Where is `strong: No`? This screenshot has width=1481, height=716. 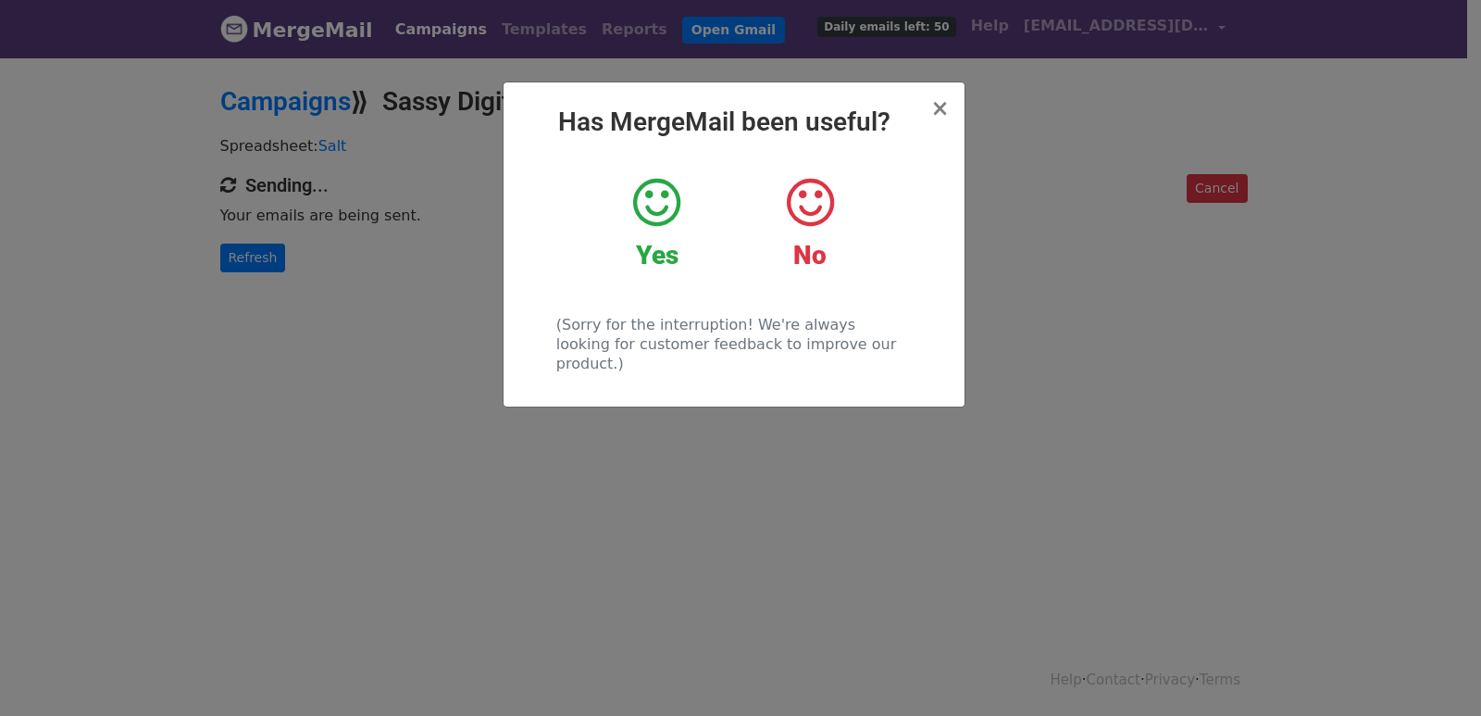 strong: No is located at coordinates (810, 255).